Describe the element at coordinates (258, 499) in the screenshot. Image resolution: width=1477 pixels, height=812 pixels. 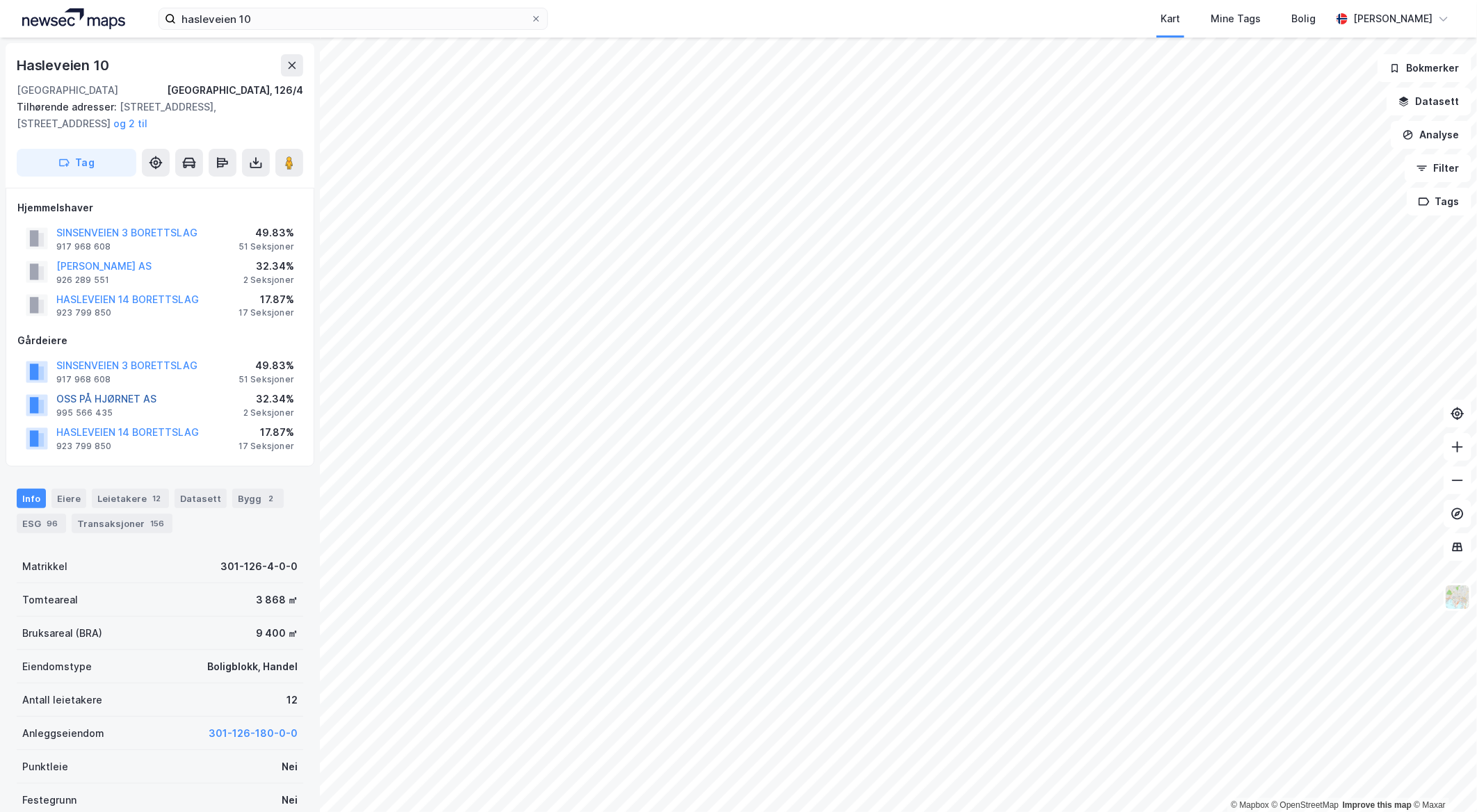
I see `div: Bygg` at that location.